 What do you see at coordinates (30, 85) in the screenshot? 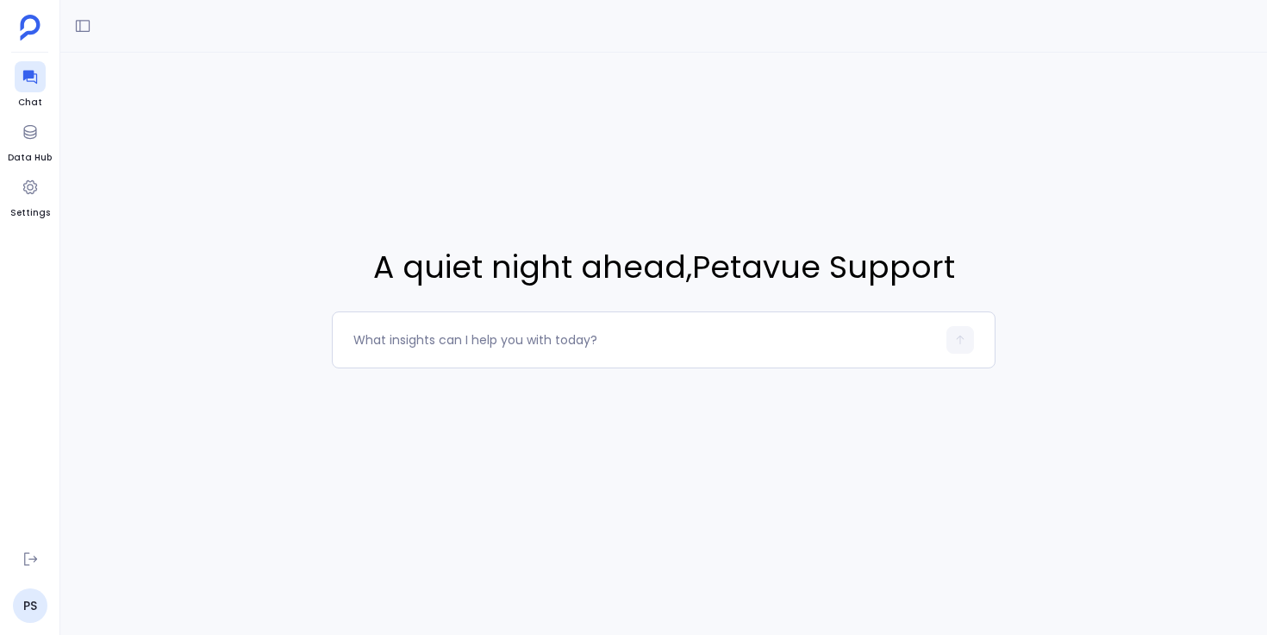
I see `a: Chat` at bounding box center [30, 85].